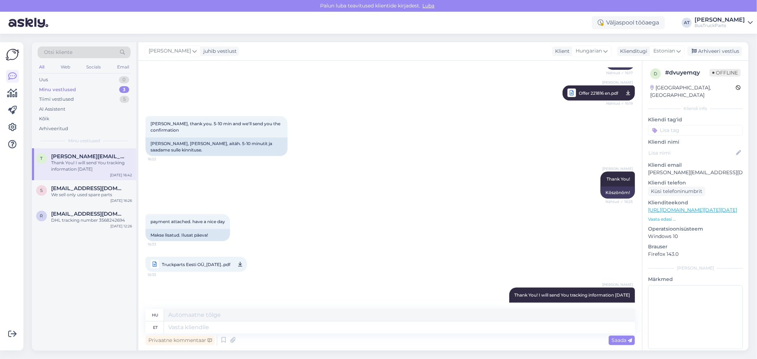  I want to click on span: shabeerhamza555@gmail.com, so click(88, 188).